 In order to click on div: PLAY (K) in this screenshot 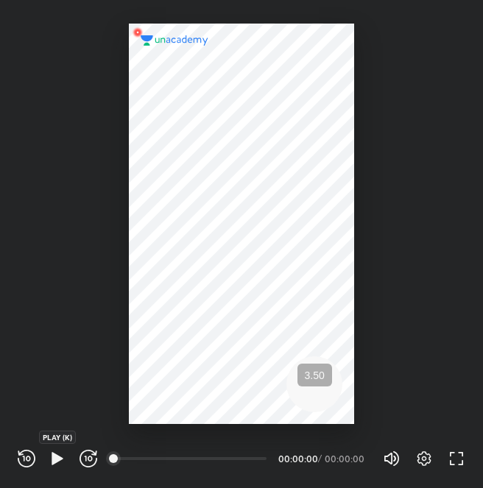, I will do `click(57, 438)`.